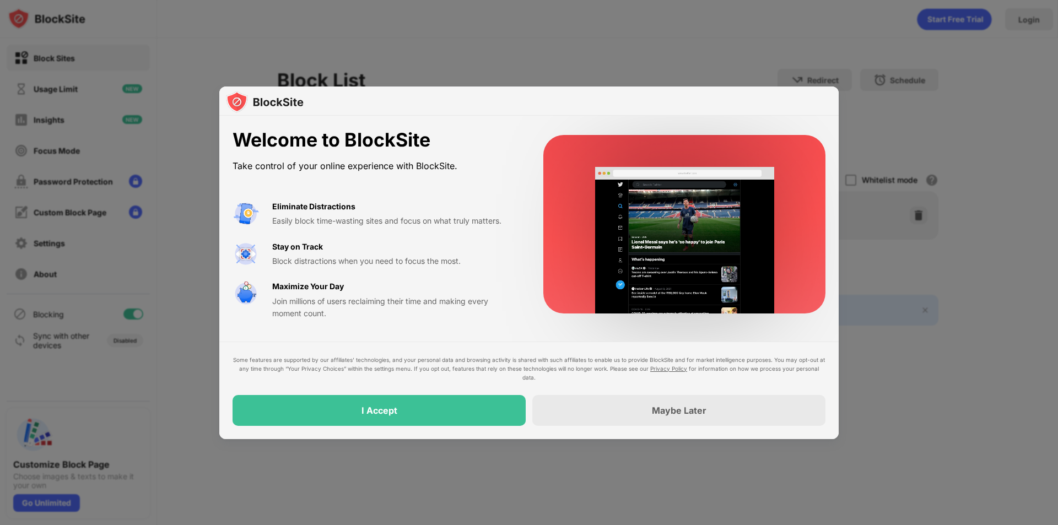 The width and height of the screenshot is (1058, 525). What do you see at coordinates (246, 294) in the screenshot?
I see `img: value-safe-time.svg` at bounding box center [246, 294].